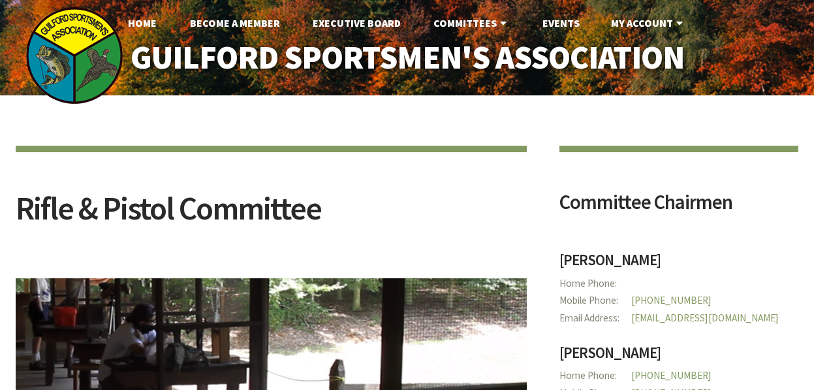 This screenshot has height=390, width=814. What do you see at coordinates (407, 57) in the screenshot?
I see `a: Guilford Sportsmen's Association` at bounding box center [407, 57].